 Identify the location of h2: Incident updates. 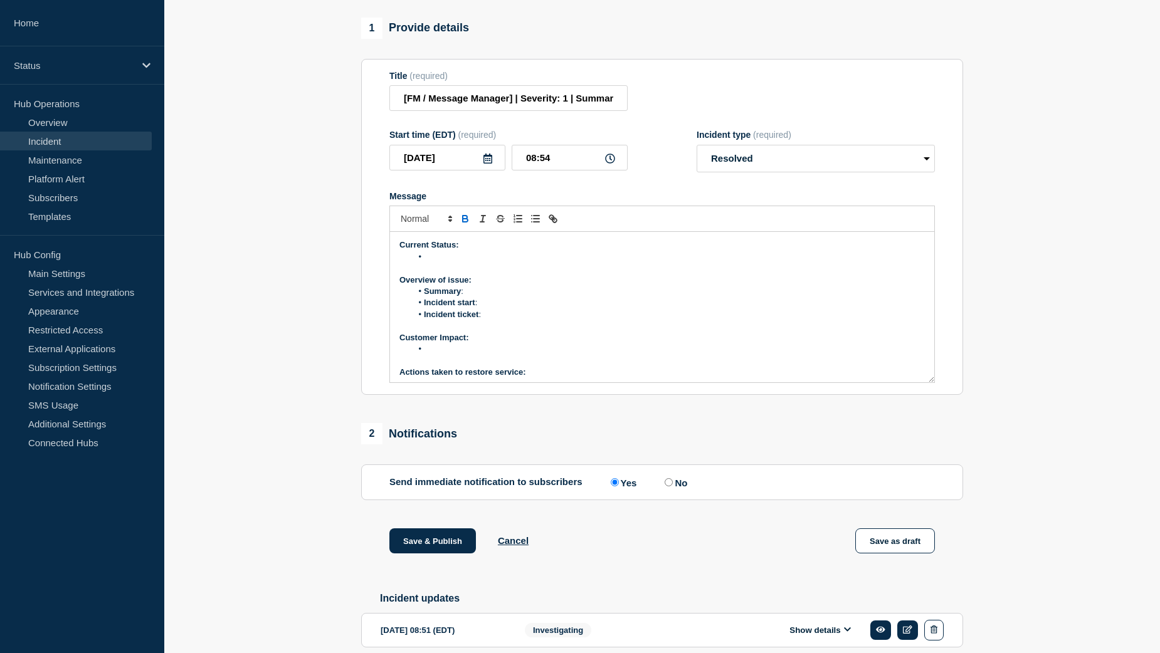
(671, 599).